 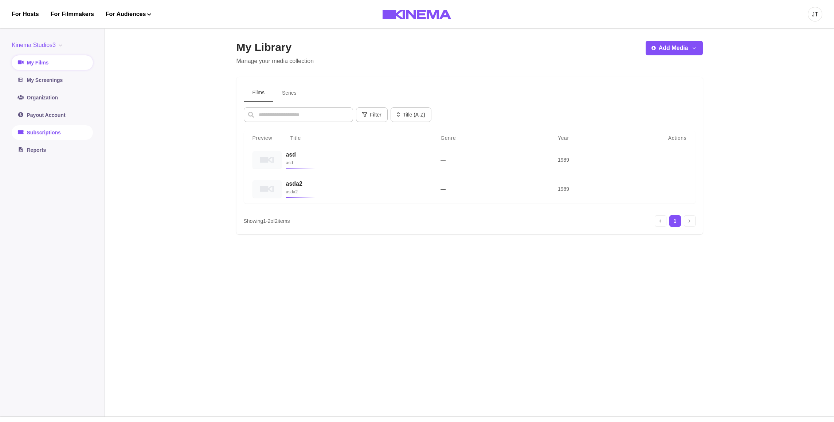 What do you see at coordinates (52, 115) in the screenshot?
I see `a: Payout Account` at bounding box center [52, 115].